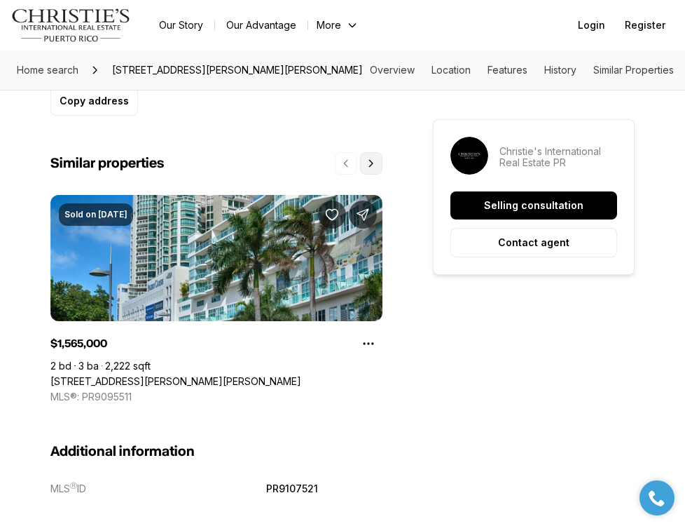 The height and width of the screenshot is (526, 685). I want to click on button: Previous properties, so click(346, 163).